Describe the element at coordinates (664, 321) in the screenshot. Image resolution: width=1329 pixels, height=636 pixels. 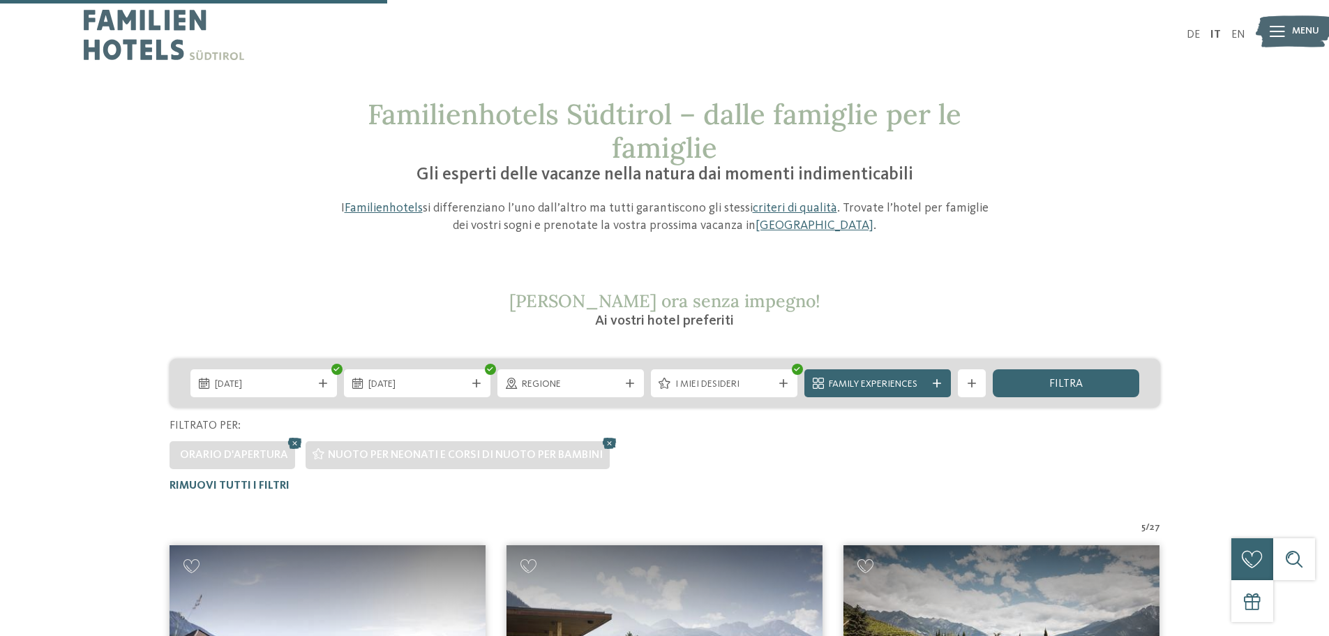
I see `span: Ai vostri hotel preferiti` at that location.